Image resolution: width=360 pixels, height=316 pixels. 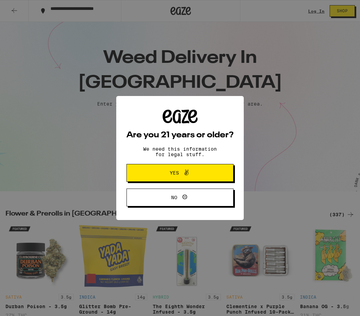 I want to click on button: Yes, so click(x=180, y=173).